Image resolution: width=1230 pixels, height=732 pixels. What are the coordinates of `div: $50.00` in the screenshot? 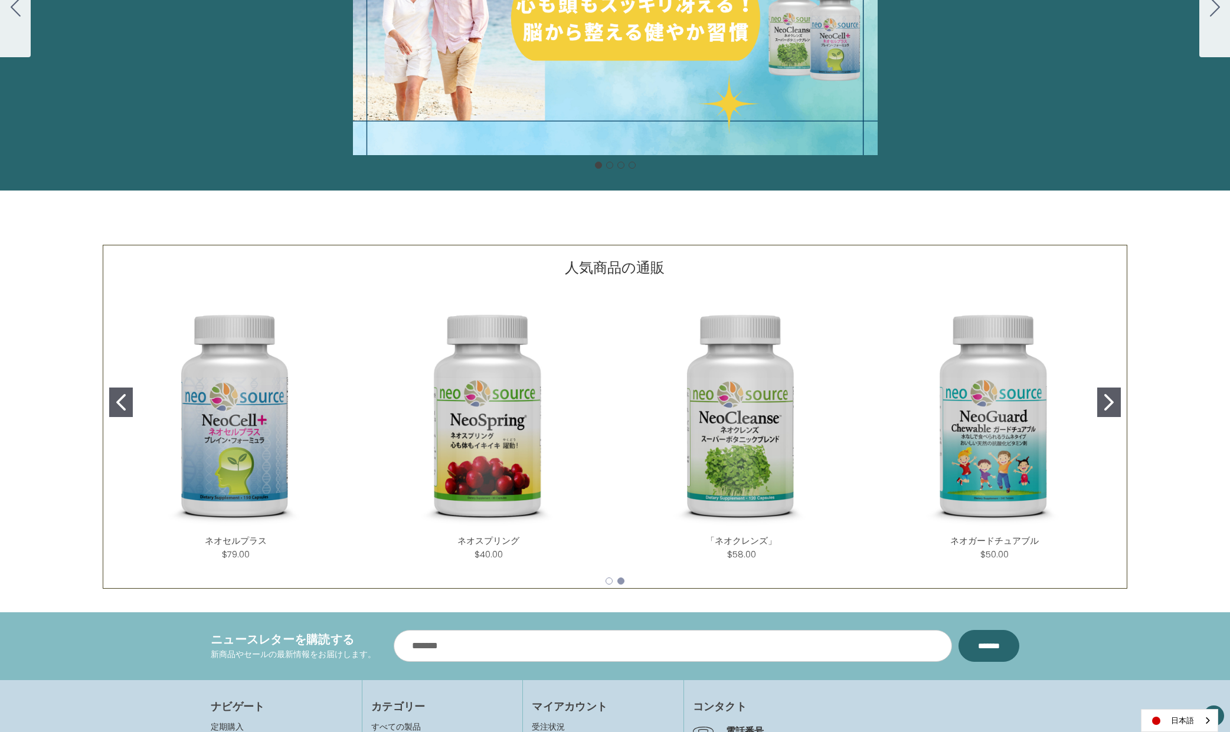 It's located at (994, 554).